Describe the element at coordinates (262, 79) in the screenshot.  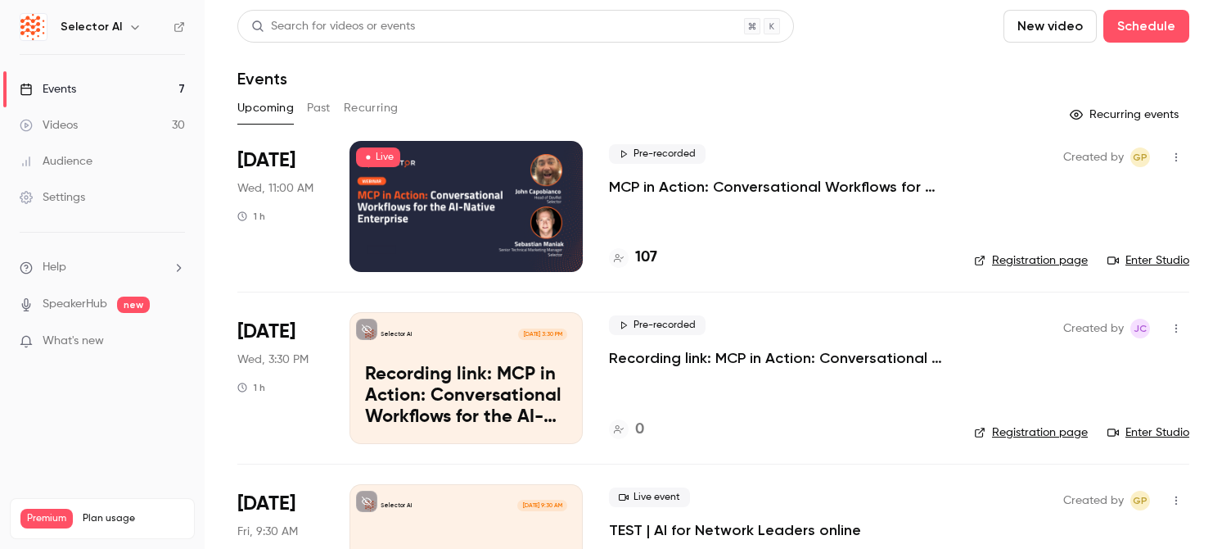
I see `h1: Events` at that location.